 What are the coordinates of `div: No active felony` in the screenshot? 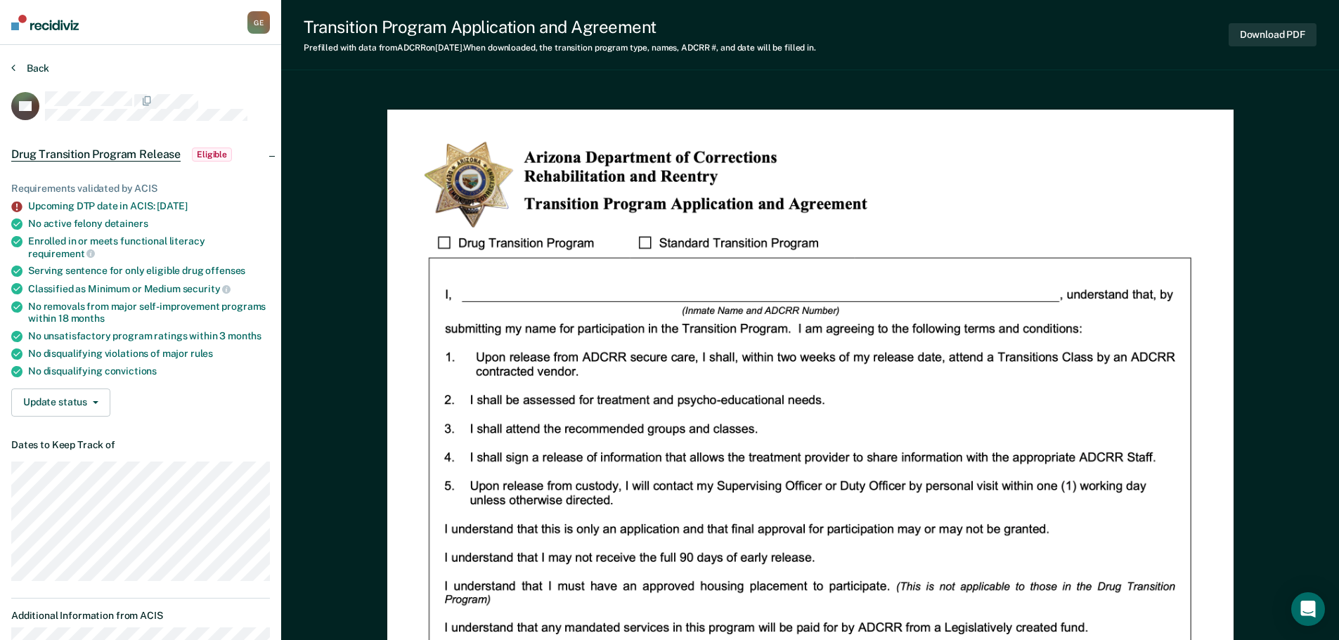 It's located at (149, 223).